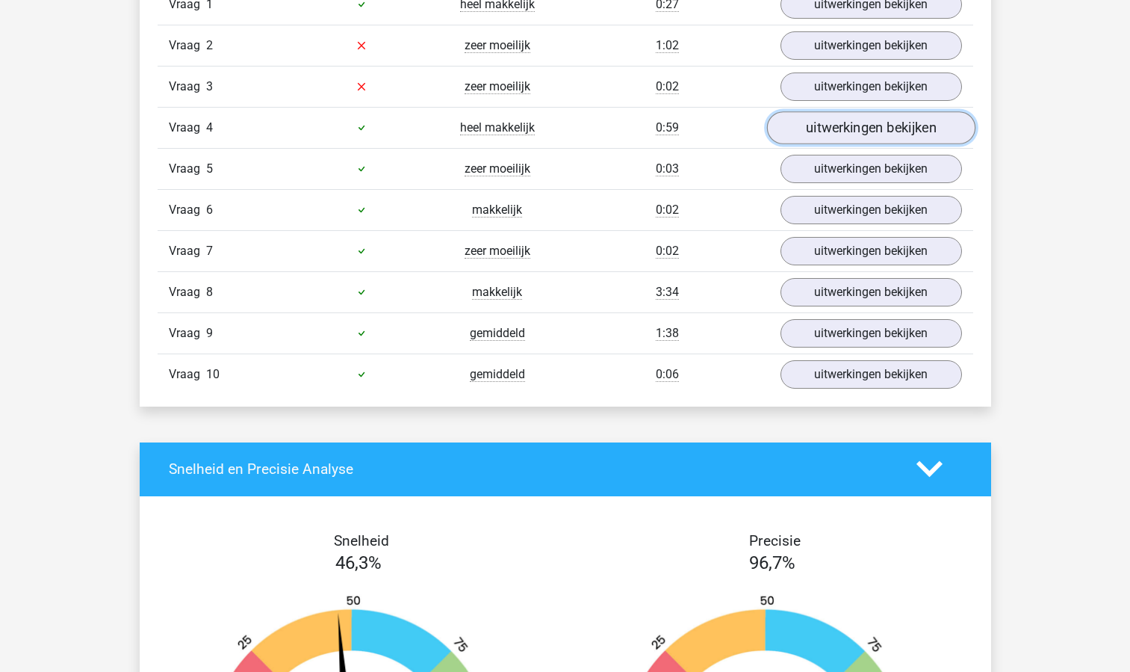 This screenshot has height=672, width=1130. What do you see at coordinates (773, 563) in the screenshot?
I see `span: 96,7%` at bounding box center [773, 563].